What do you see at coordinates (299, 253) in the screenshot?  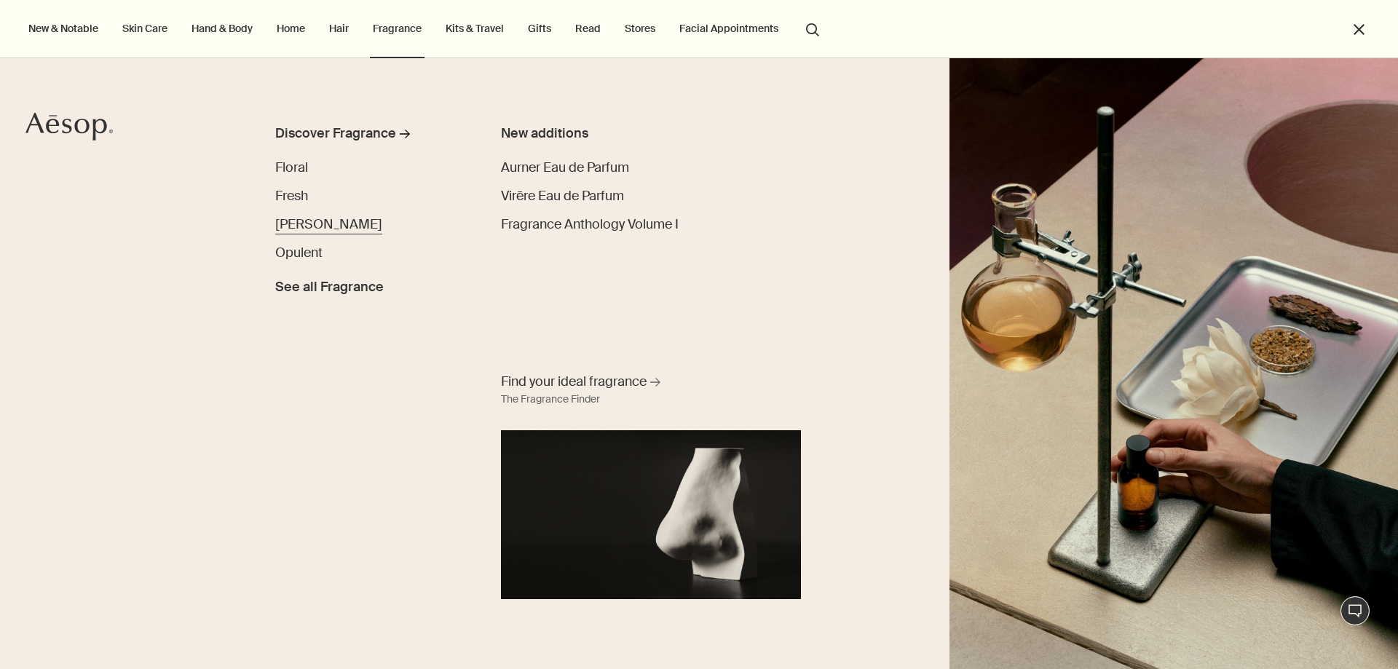 I see `span: Opulent` at bounding box center [299, 253].